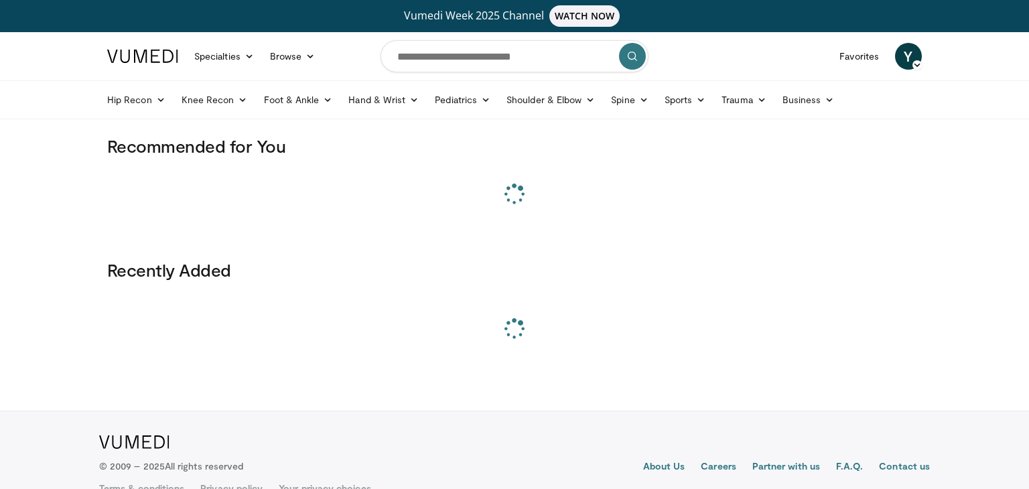 The width and height of the screenshot is (1029, 489). Describe the element at coordinates (849, 468) in the screenshot. I see `a: F.A.Q.` at that location.